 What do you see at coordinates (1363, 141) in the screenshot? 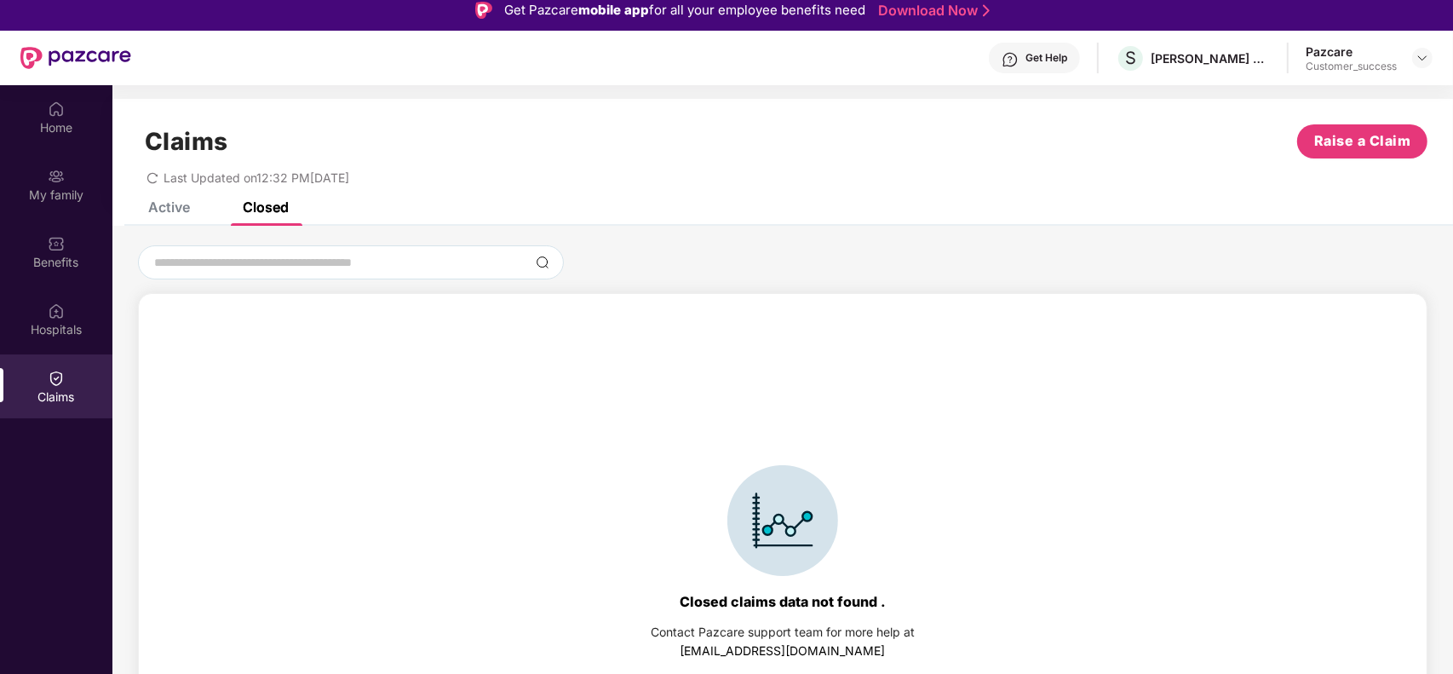
I see `span: Raise a Claim` at bounding box center [1363, 141].